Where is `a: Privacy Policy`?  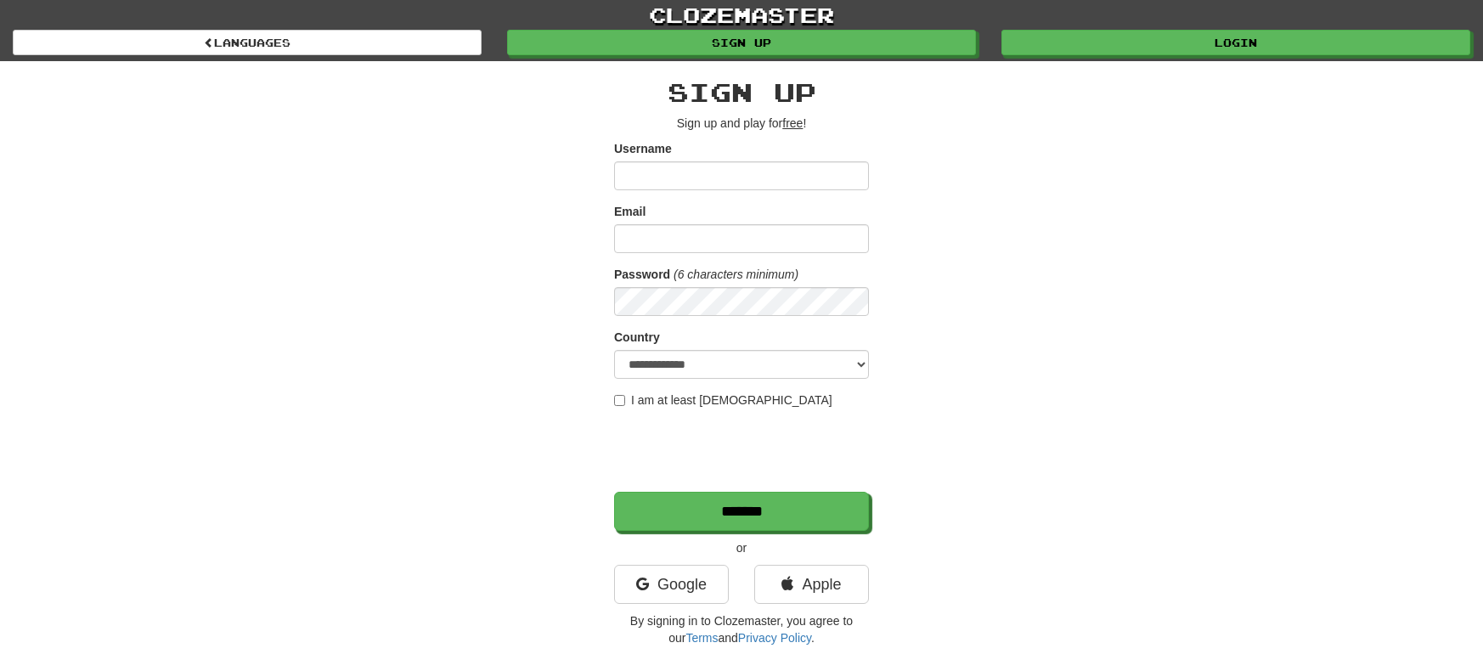
a: Privacy Policy is located at coordinates (774, 638).